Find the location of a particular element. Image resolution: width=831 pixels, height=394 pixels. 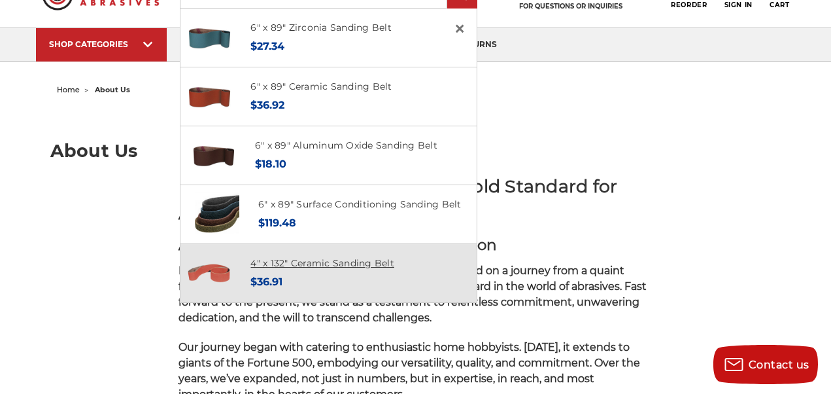

a: 6" x 89" Surface Conditioning Sanding Belt is located at coordinates (360, 204).